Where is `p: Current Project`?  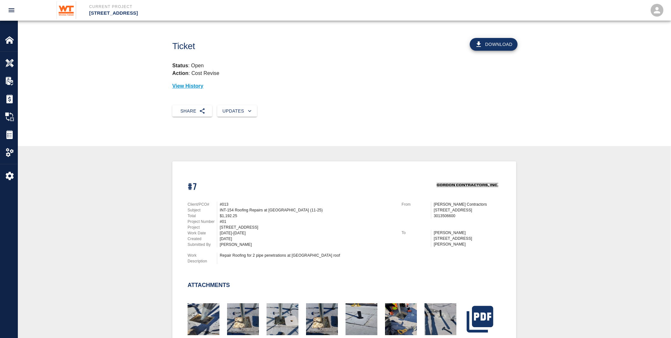 p: Current Project is located at coordinates (230, 7).